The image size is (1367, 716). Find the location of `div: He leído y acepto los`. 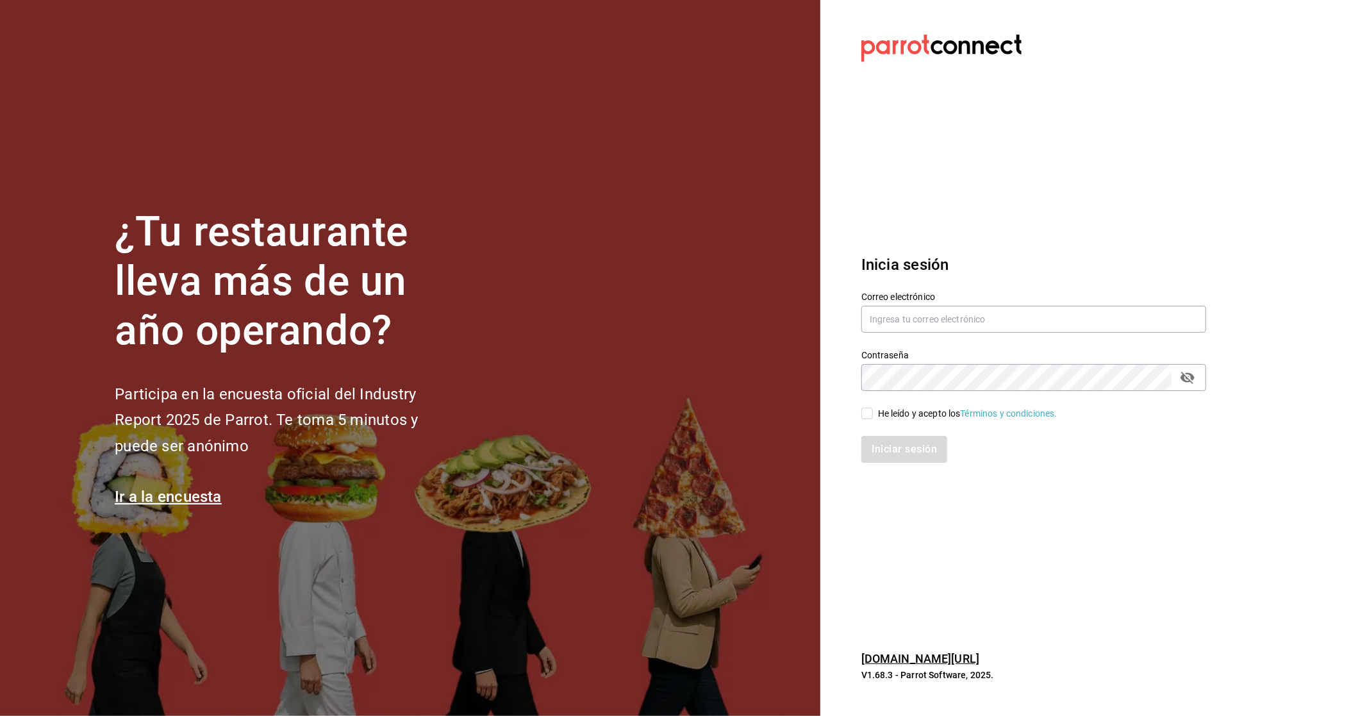

div: He leído y acepto los is located at coordinates (968, 413).